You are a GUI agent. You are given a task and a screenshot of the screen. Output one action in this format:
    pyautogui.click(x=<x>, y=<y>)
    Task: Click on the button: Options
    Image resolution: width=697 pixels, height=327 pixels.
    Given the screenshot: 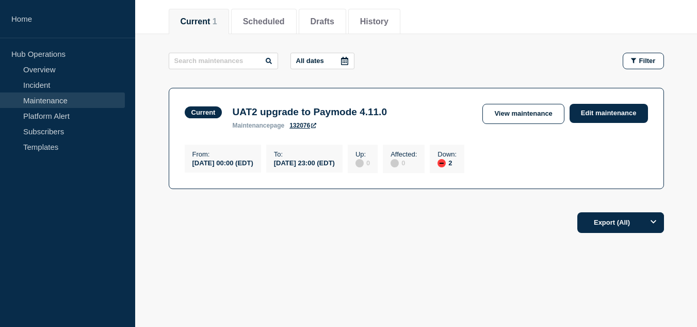 What is the action you would take?
    pyautogui.click(x=654, y=223)
    